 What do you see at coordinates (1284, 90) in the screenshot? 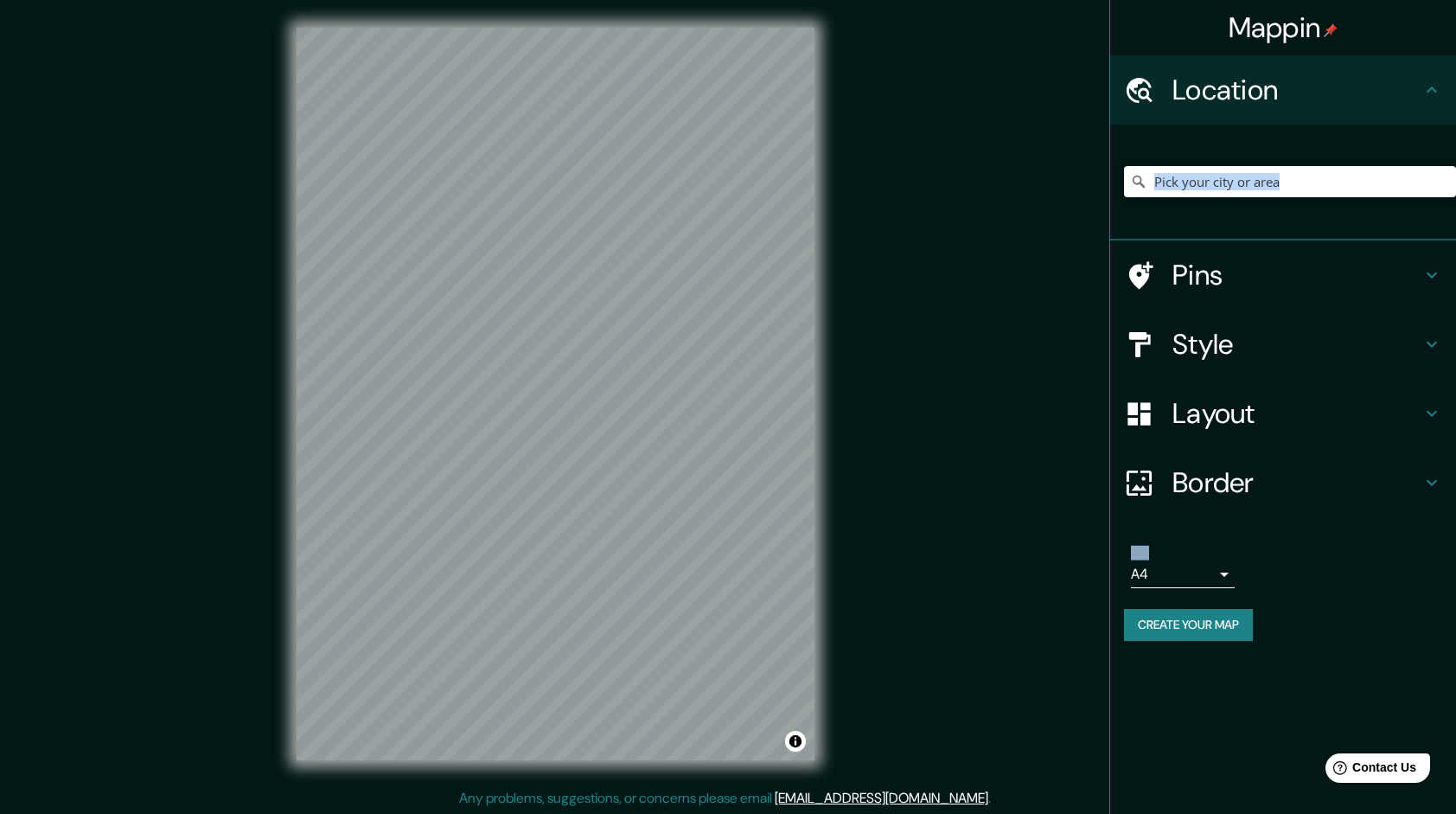
I see `div: Location` at bounding box center [1284, 90].